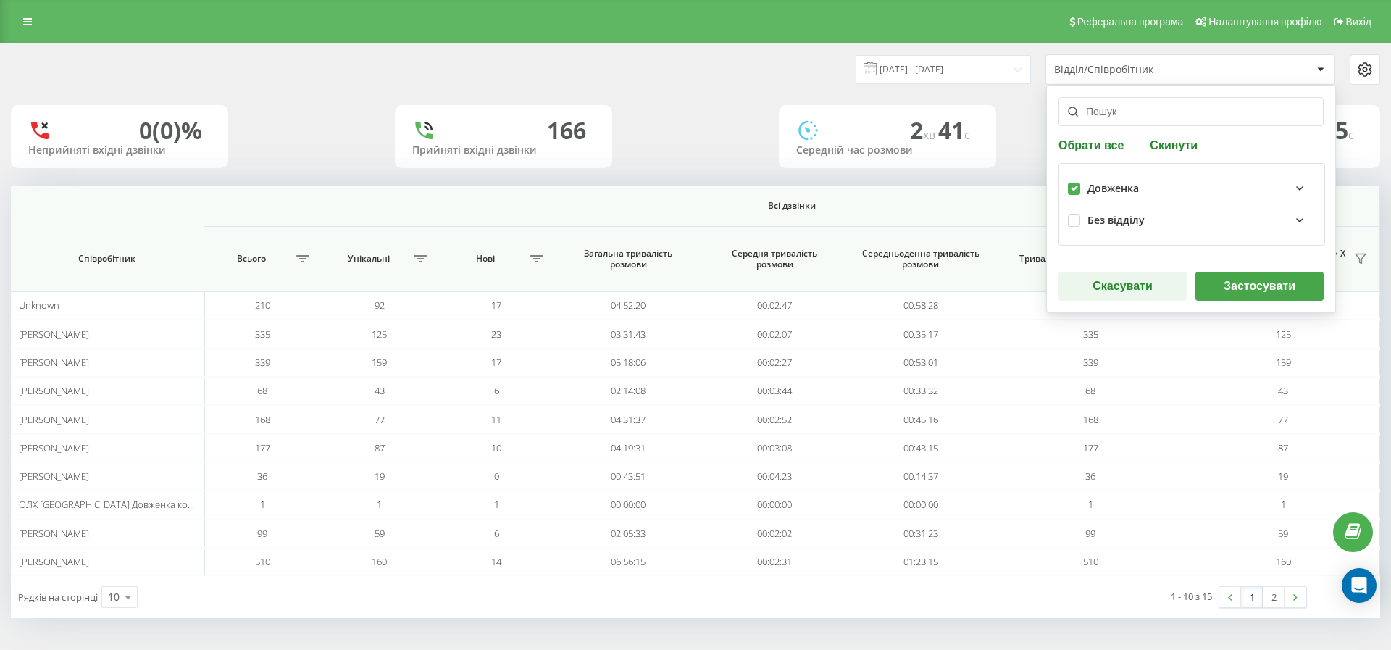  Describe the element at coordinates (114, 597) in the screenshot. I see `div: 10` at that location.